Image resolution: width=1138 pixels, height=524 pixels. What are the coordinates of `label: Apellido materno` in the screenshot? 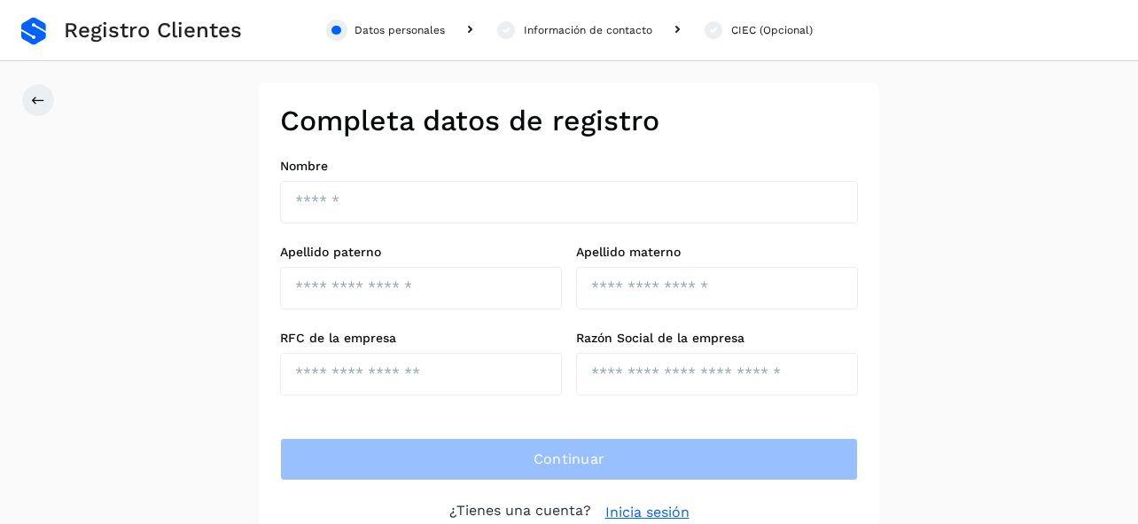 It's located at (717, 252).